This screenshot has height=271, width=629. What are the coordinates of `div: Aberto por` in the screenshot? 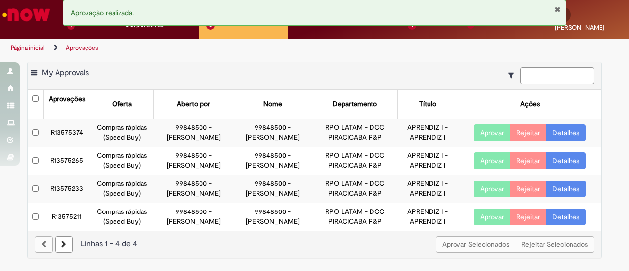 It's located at (193, 104).